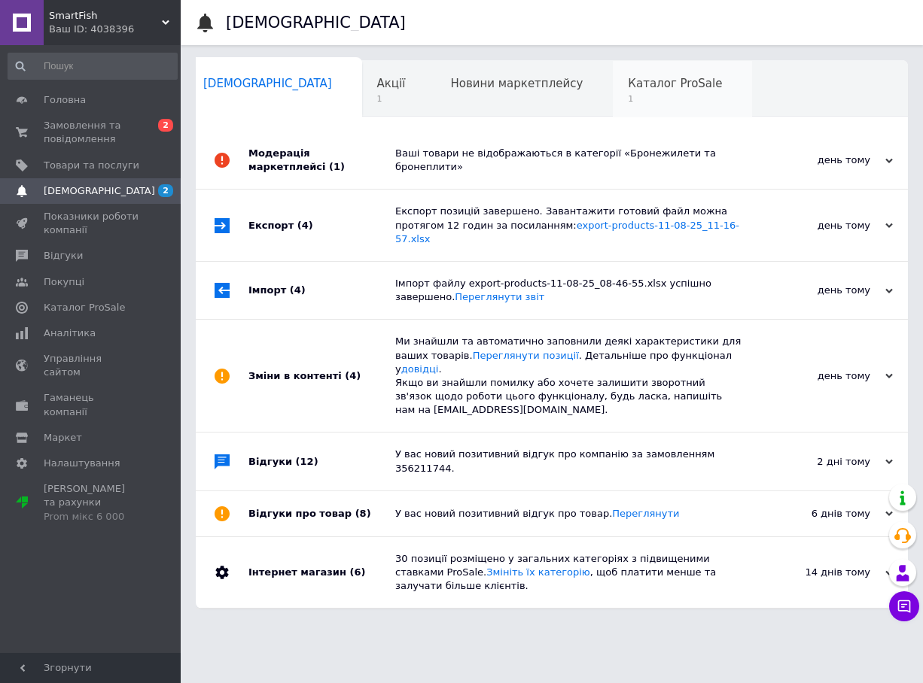 The height and width of the screenshot is (683, 923). I want to click on span: (8), so click(363, 513).